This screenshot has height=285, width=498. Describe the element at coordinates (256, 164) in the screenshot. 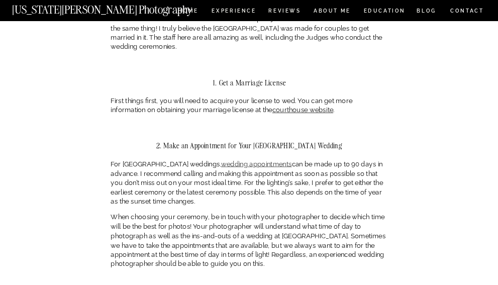

I see `a: wedding appointments` at that location.